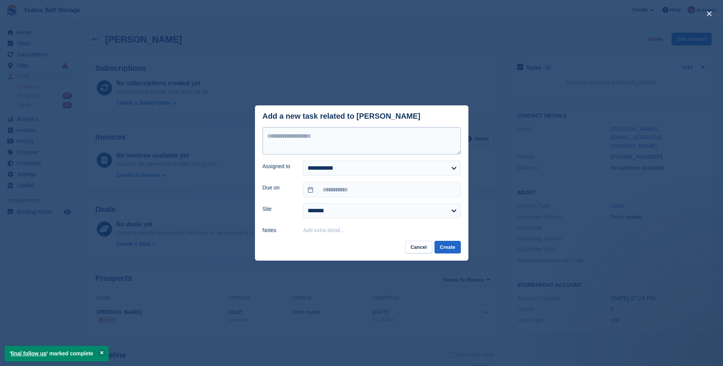 This screenshot has height=366, width=723. I want to click on button: Cancel, so click(418, 247).